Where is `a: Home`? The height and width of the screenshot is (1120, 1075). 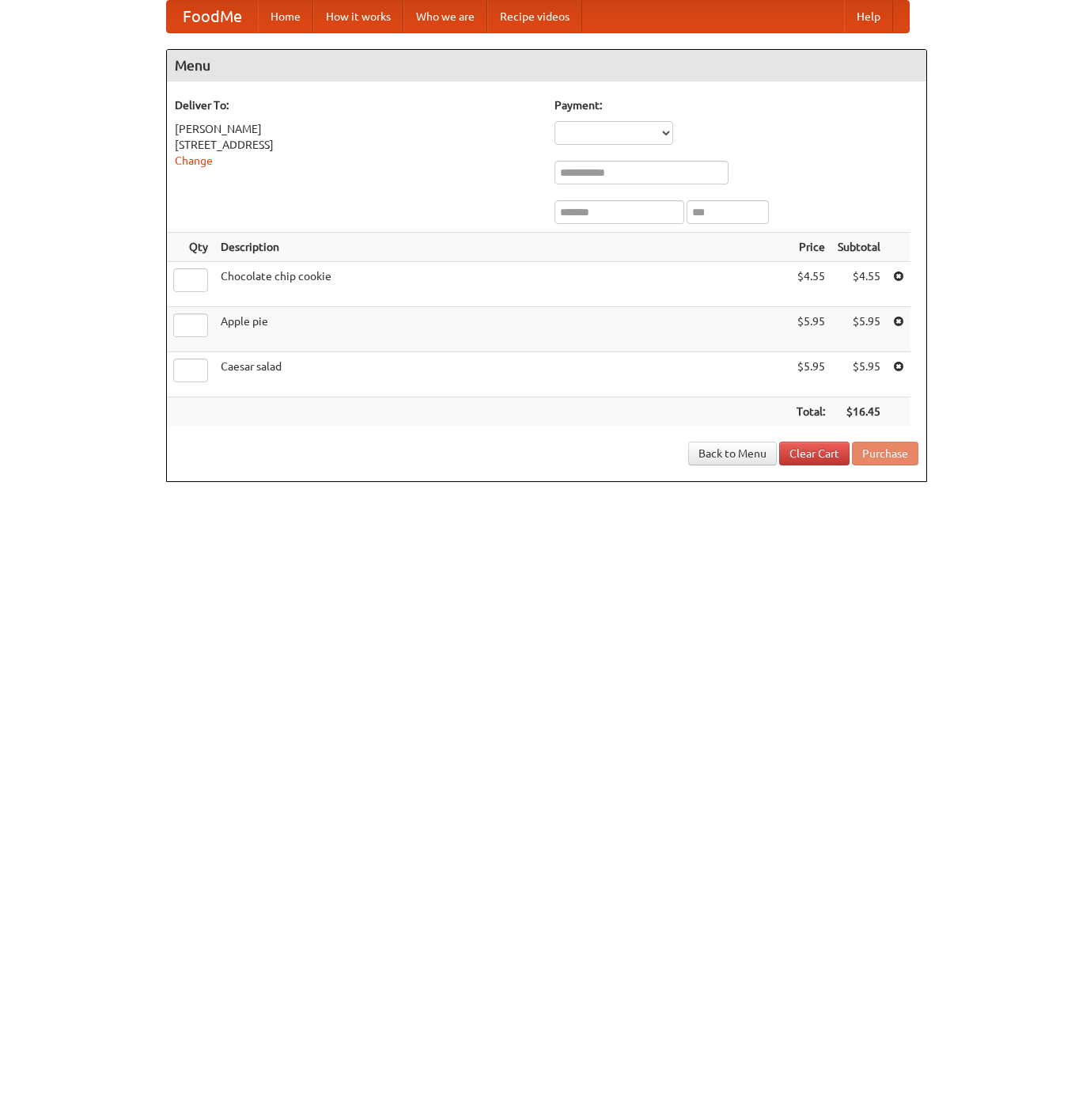 a: Home is located at coordinates (286, 16).